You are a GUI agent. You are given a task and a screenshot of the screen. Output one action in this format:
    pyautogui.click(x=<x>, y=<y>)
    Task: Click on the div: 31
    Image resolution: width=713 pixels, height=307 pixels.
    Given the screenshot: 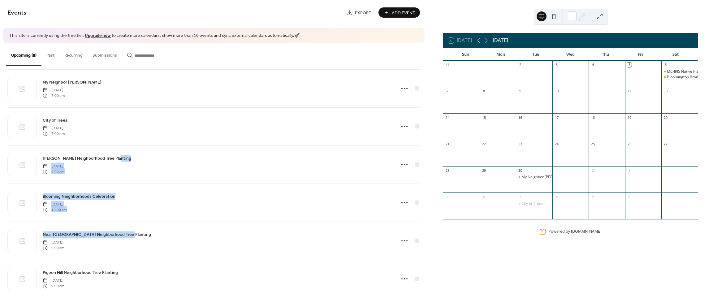 What is the action you would take?
    pyautogui.click(x=447, y=65)
    